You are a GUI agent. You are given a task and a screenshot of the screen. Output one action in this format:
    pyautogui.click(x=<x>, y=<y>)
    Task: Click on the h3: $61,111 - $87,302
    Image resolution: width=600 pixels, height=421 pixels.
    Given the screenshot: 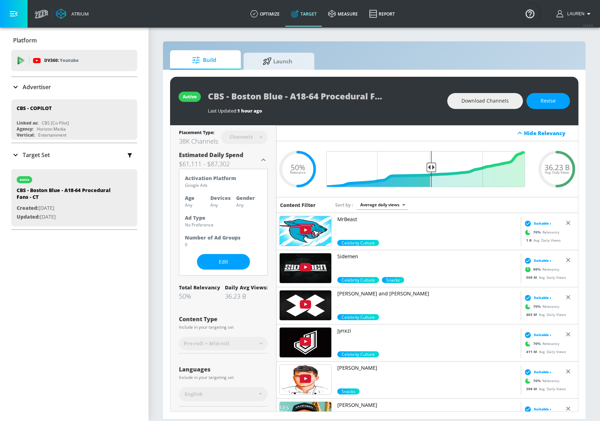 What is the action you would take?
    pyautogui.click(x=219, y=164)
    